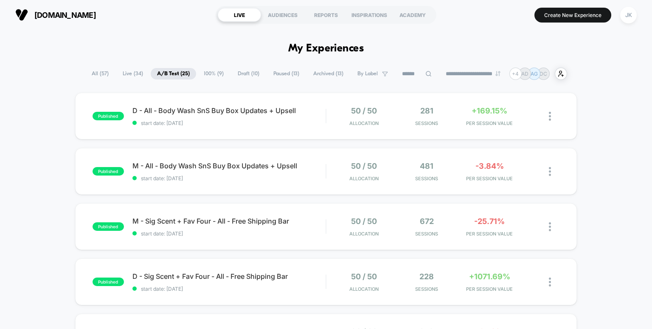  I want to click on span: All ( 57 ), so click(100, 73).